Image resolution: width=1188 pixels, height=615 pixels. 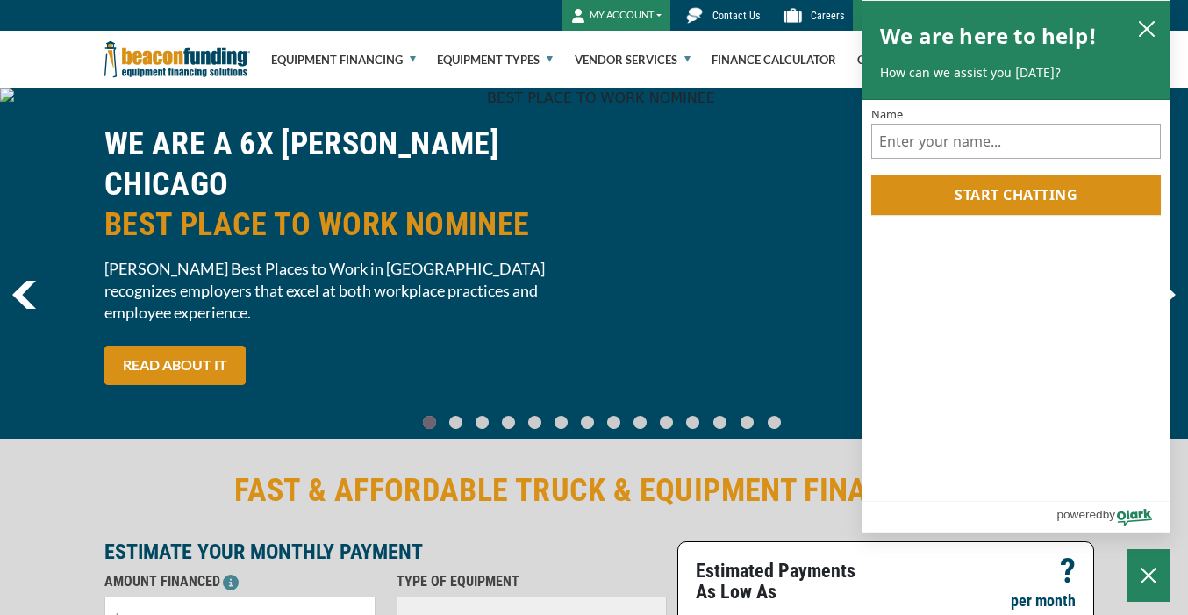 What do you see at coordinates (613, 422) in the screenshot?
I see `a: Go To Slide 7` at bounding box center [613, 422].